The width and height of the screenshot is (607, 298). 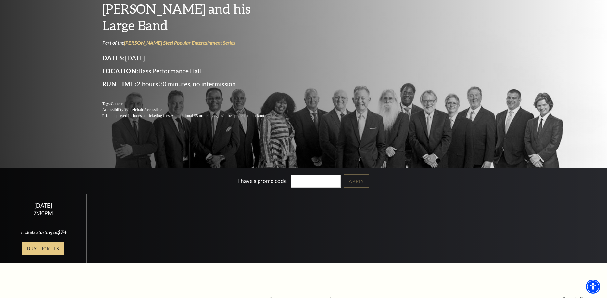 I want to click on a: Irwin Steel Popular Entertainment Series - open in a new tab, so click(x=180, y=43).